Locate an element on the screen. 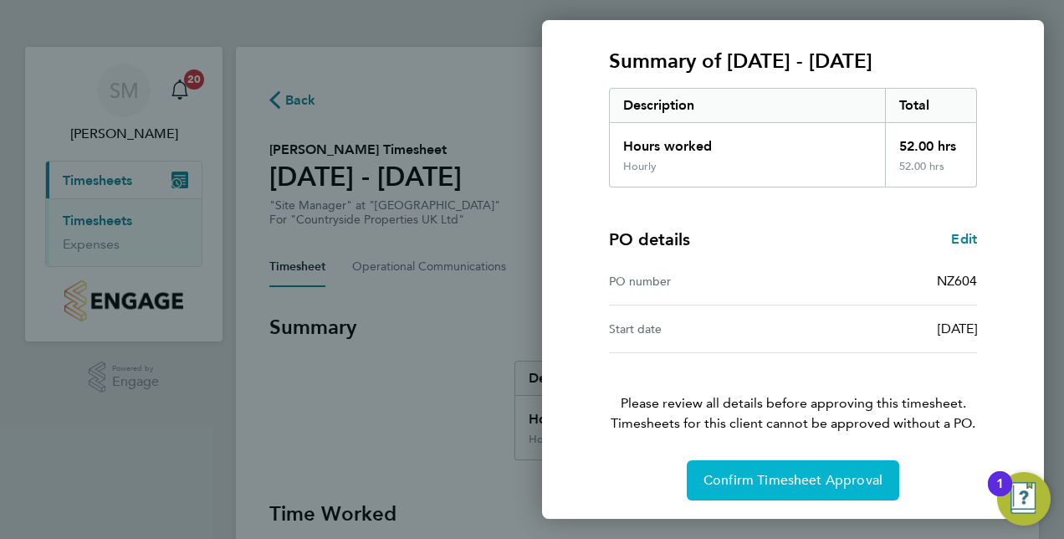 Image resolution: width=1064 pixels, height=539 pixels. span: Edit is located at coordinates (964, 238).